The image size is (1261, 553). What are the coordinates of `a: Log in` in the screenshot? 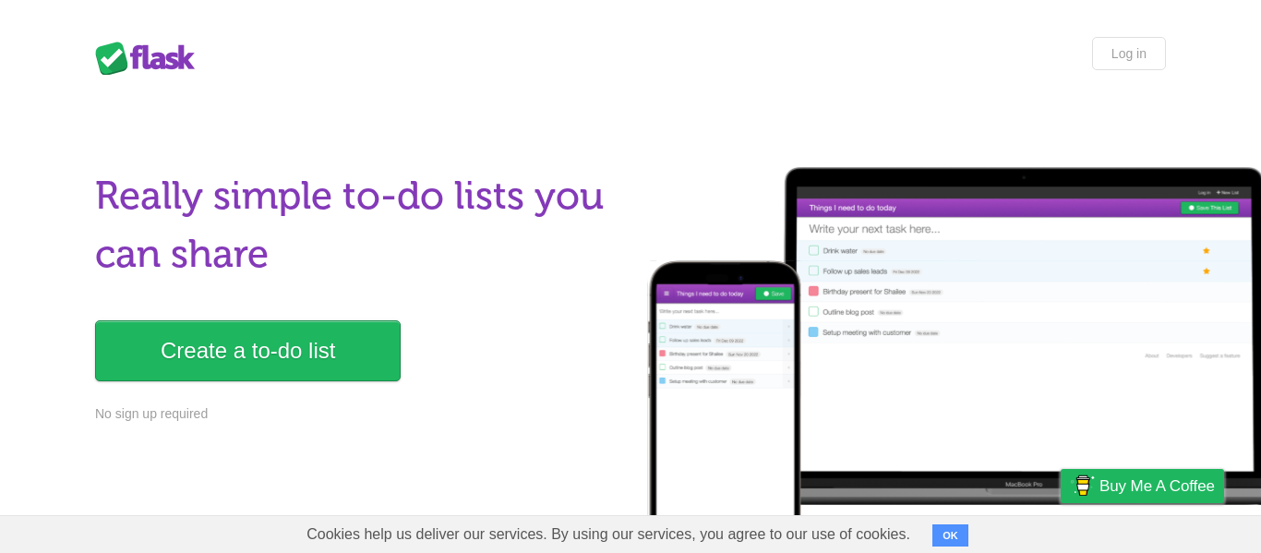 It's located at (1129, 54).